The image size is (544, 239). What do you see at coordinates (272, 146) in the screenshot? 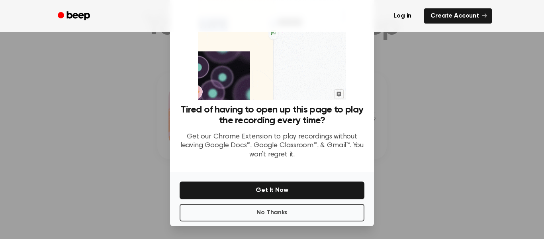
I see `p: Get our Chrome Extension to play recordings without leaving Google Docs™, Google Classroom™, & Gm...` at bounding box center [272, 146].